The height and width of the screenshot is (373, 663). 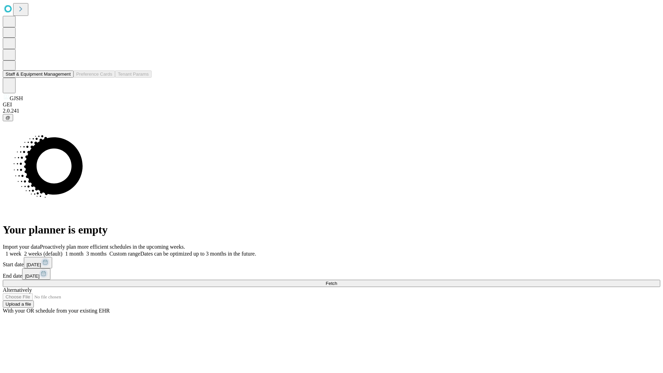 What do you see at coordinates (13, 254) in the screenshot?
I see `span: 1 week` at bounding box center [13, 254].